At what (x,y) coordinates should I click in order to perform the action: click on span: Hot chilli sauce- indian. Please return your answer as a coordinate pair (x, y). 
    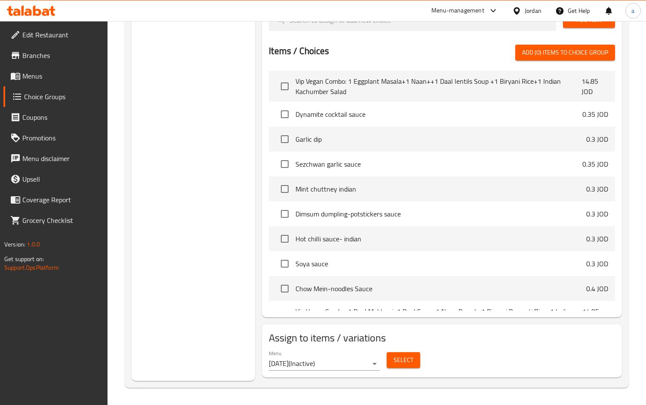
    Looking at the image, I should click on (441, 239).